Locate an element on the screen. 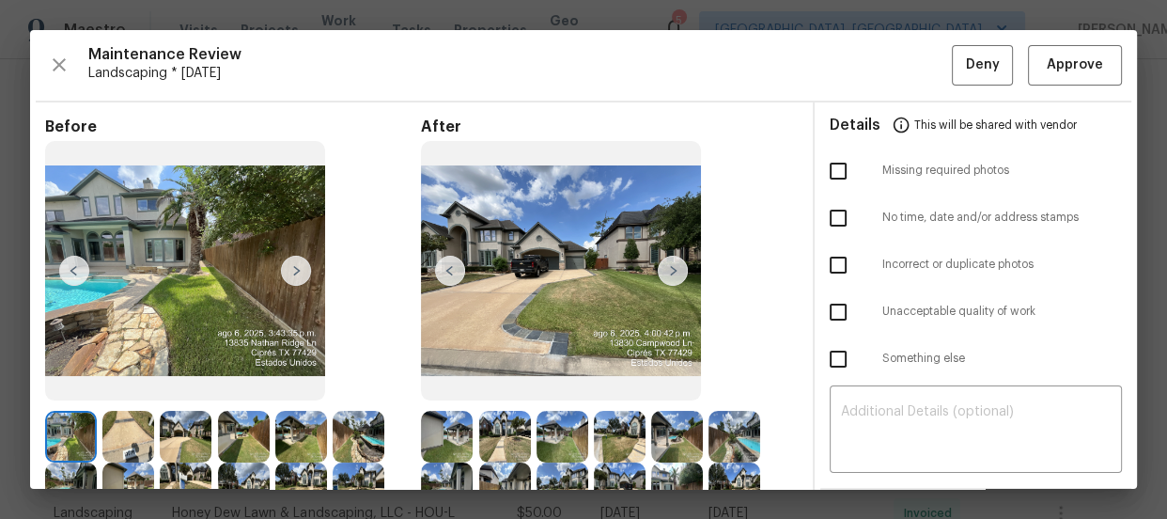 Image resolution: width=1167 pixels, height=519 pixels. div: Something else is located at coordinates (975, 359).